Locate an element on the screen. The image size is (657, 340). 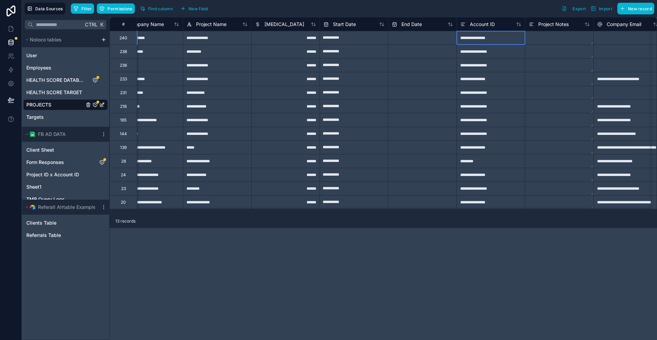
span: Project Name is located at coordinates (211, 24).